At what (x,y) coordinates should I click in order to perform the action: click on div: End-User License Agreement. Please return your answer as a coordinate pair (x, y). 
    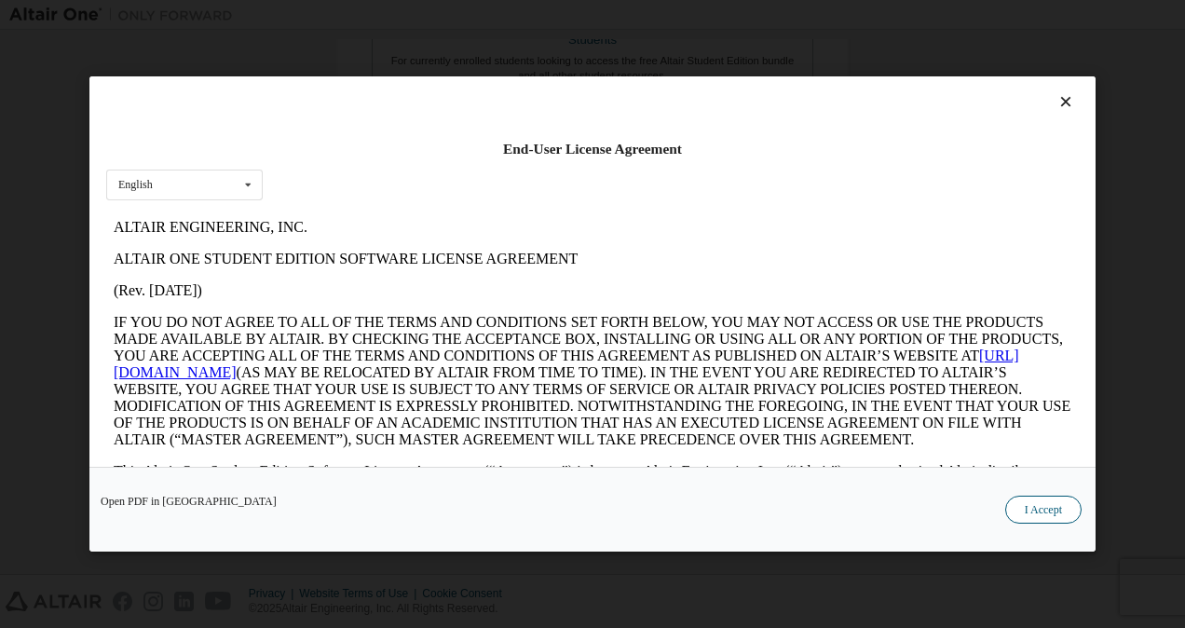
    Looking at the image, I should click on (592, 149).